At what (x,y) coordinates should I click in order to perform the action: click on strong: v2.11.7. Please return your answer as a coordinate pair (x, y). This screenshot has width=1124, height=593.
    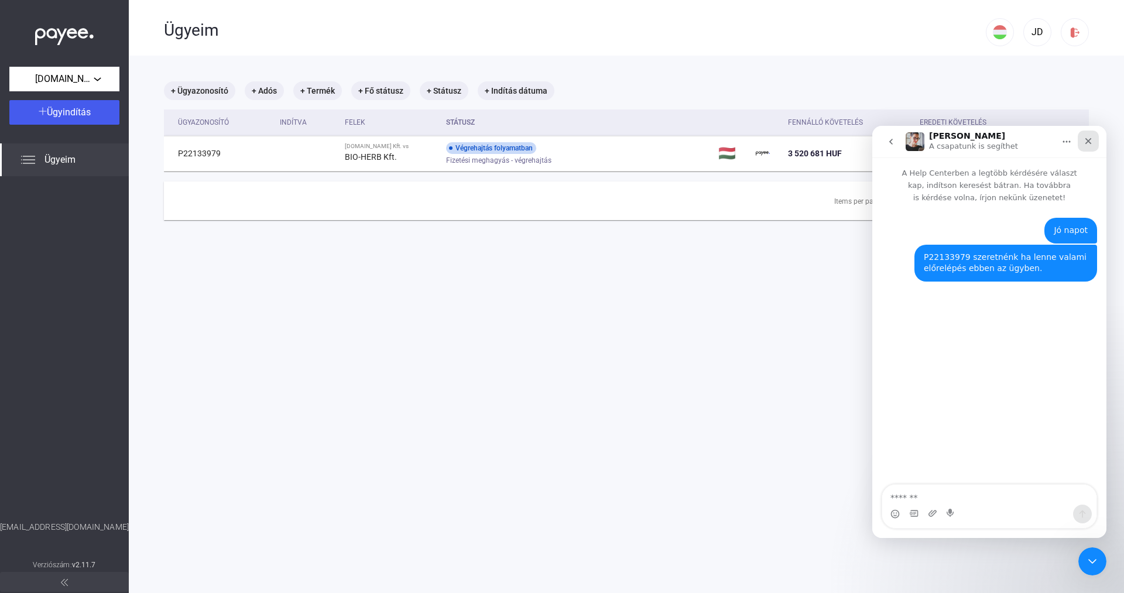
    Looking at the image, I should click on (84, 565).